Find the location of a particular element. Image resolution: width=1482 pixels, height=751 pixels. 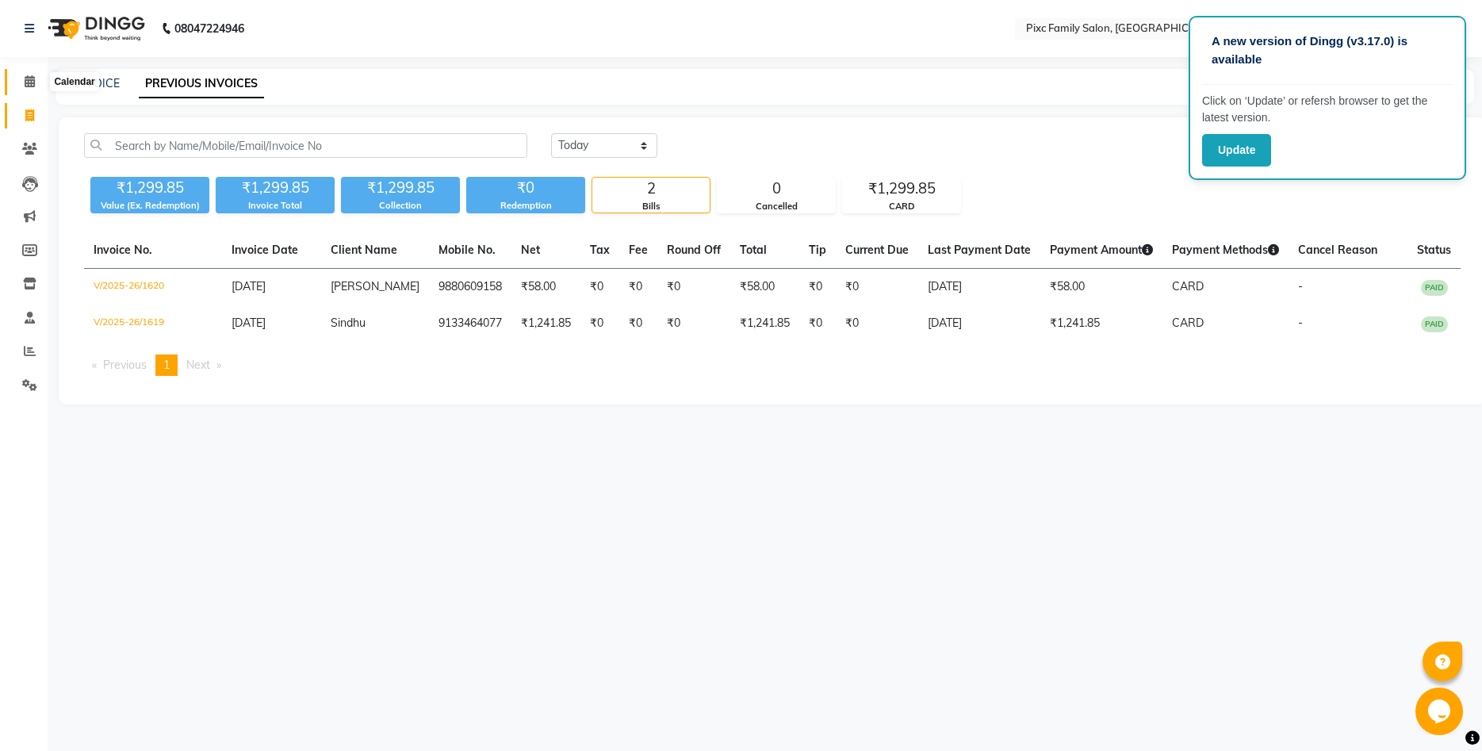

div: ₹0 is located at coordinates (526, 188).